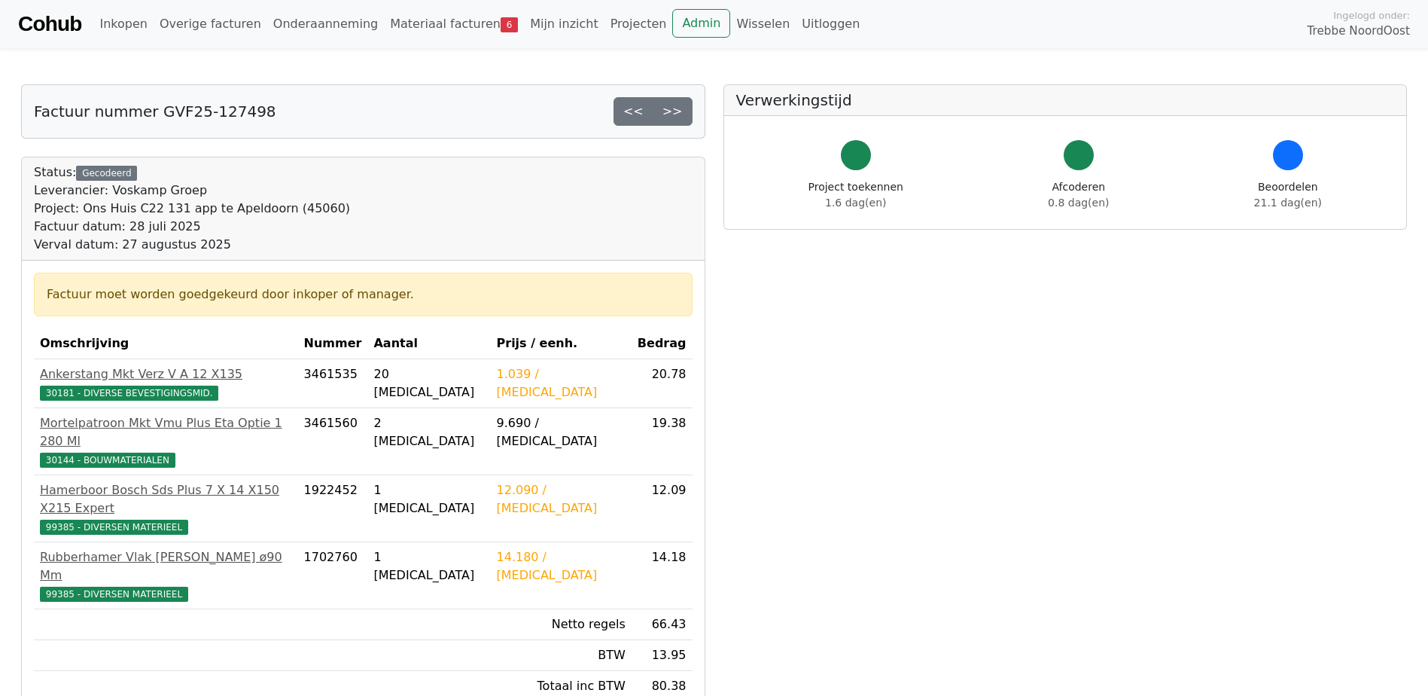 The height and width of the screenshot is (696, 1428). Describe the element at coordinates (333, 508) in the screenshot. I see `td: 1922452` at that location.